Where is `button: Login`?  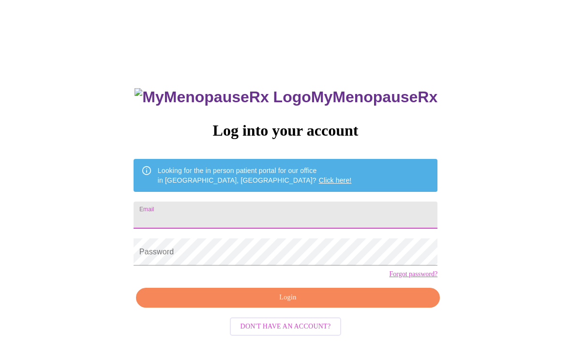
button: Login is located at coordinates (288, 297).